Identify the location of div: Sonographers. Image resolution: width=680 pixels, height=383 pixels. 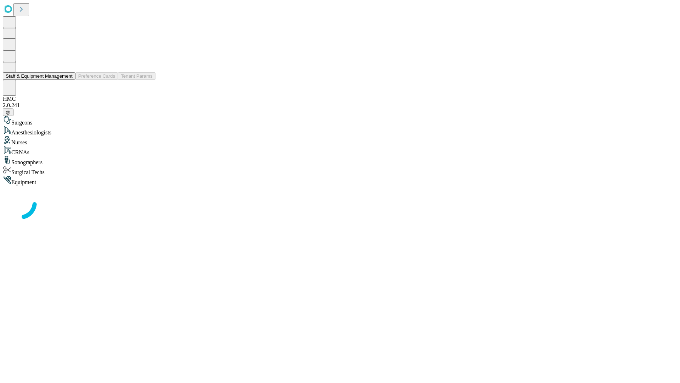
(340, 160).